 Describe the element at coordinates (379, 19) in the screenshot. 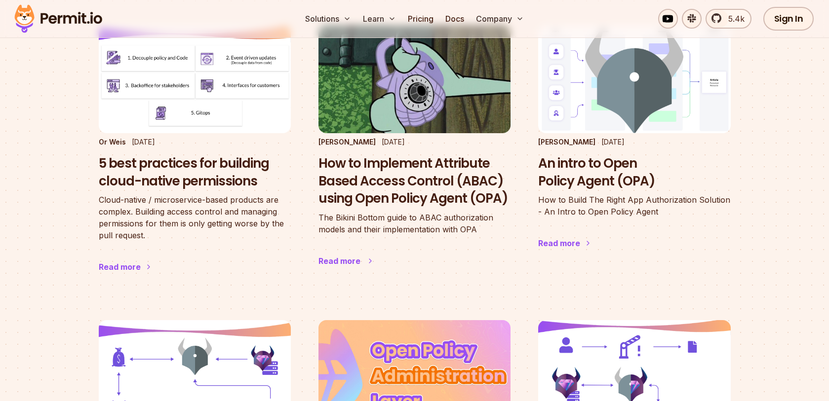

I see `button: Learn` at that location.